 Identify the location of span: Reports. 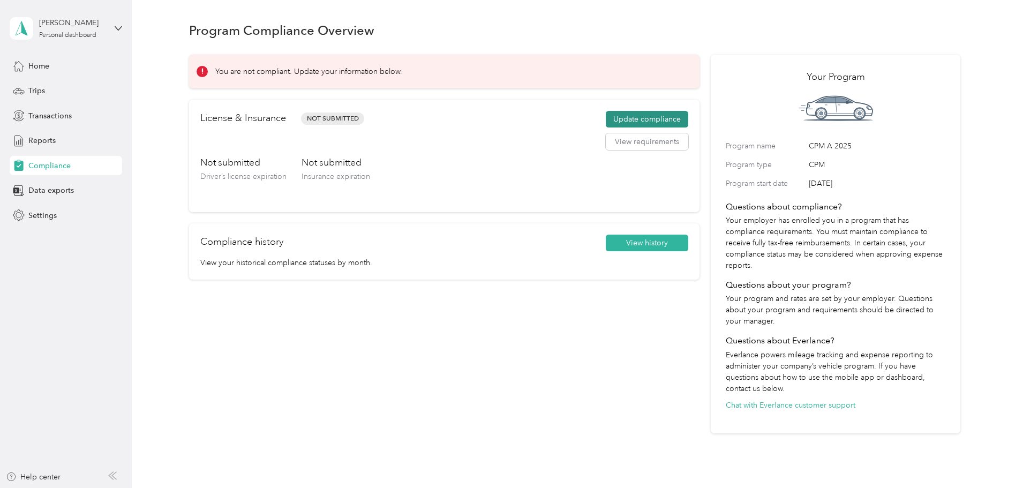
(42, 140).